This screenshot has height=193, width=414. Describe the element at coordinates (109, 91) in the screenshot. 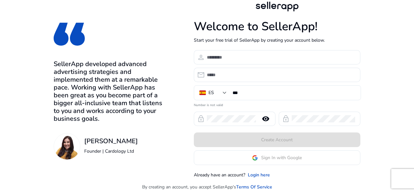

I see `h3: SellerApp developed advanced advertising strategies and implemented them at a remarkable pace. Wo...` at that location.